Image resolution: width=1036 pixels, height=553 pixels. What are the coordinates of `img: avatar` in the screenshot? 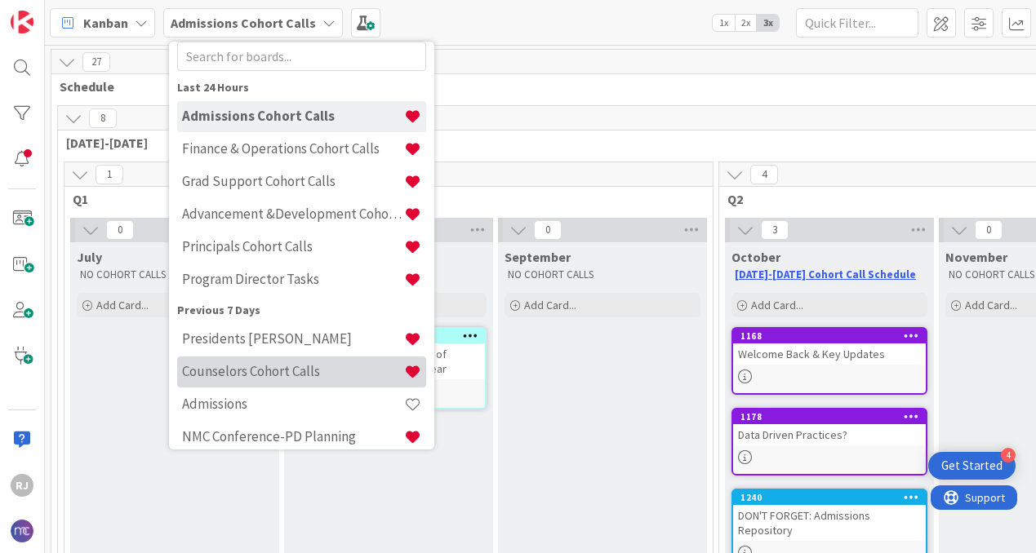 It's located at (22, 531).